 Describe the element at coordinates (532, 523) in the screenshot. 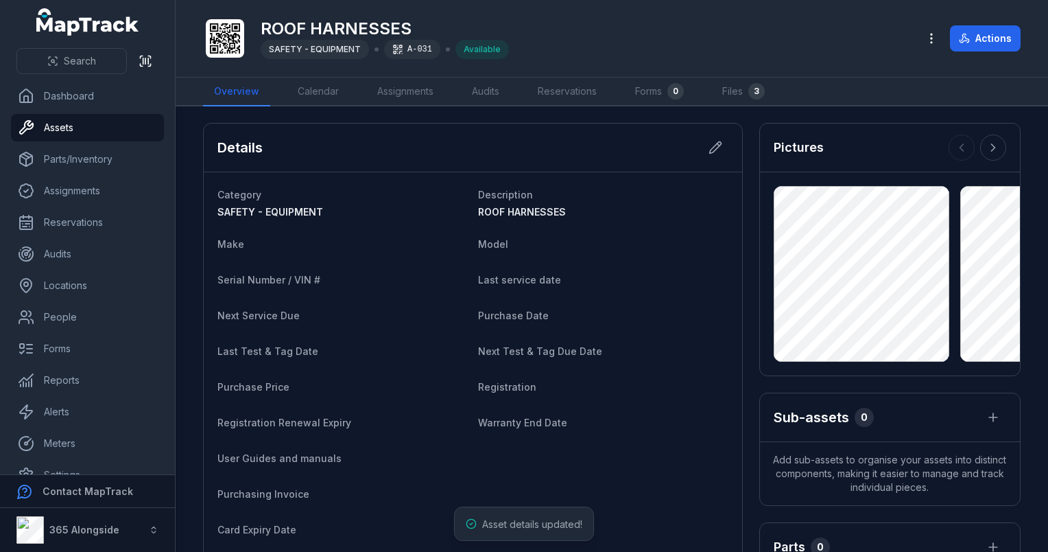

I see `span: Asset details updated!` at that location.